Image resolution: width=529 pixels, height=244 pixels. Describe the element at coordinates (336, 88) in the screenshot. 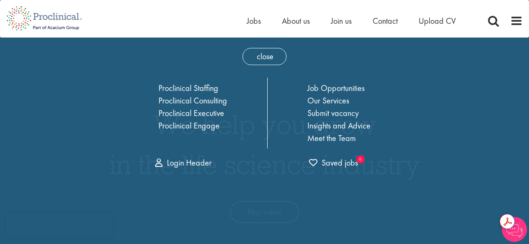

I see `a: Job Opportunities` at that location.